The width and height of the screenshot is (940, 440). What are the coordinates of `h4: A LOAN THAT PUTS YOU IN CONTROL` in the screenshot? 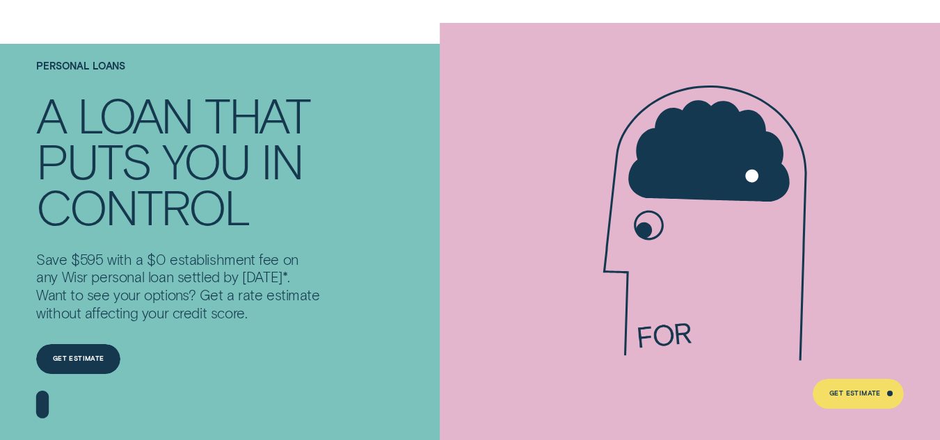 It's located at (179, 160).